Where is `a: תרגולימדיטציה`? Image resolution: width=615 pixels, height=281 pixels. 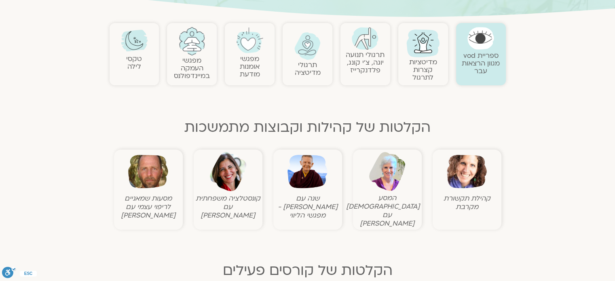
a: תרגולימדיטציה is located at coordinates (308, 69).